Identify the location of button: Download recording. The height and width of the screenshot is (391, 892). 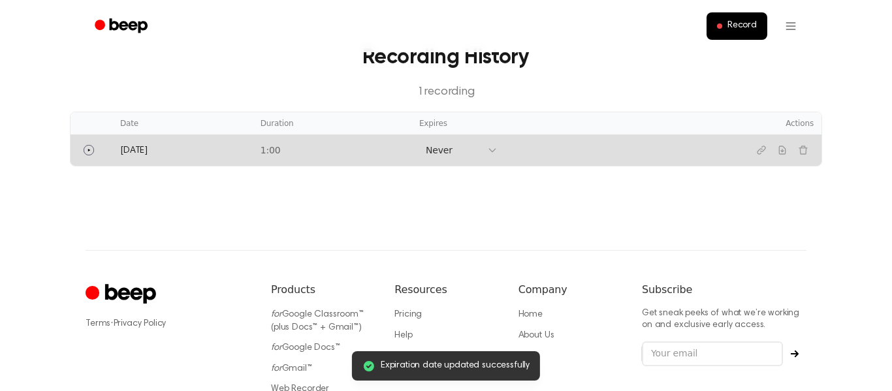
(782, 150).